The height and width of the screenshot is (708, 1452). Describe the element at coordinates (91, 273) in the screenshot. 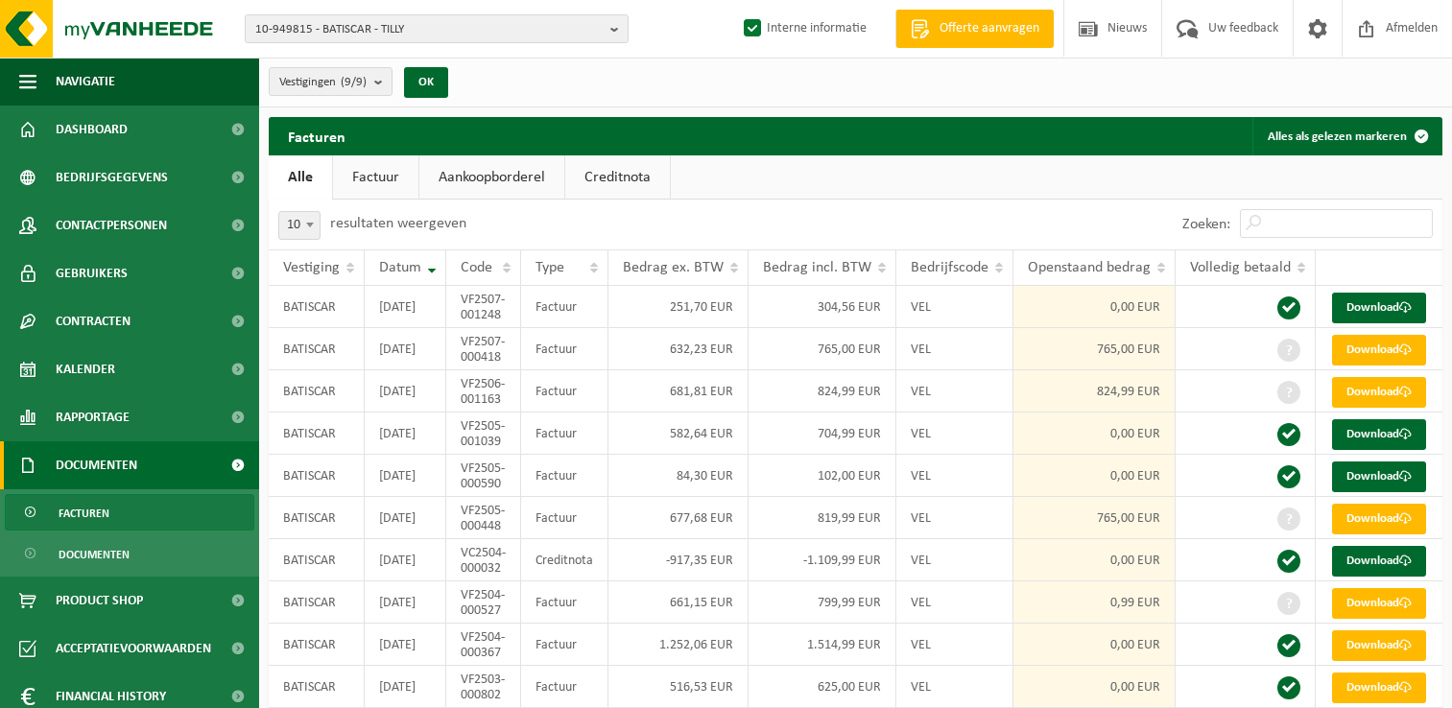

I see `span: Gebruikers` at that location.